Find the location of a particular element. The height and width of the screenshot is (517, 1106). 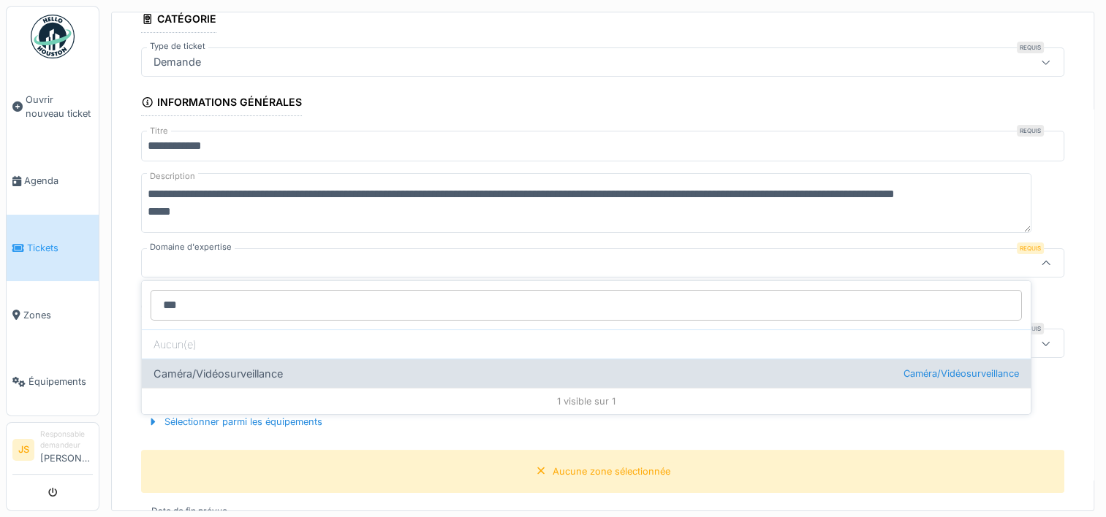

span: Caméra/Vidéosurveillance is located at coordinates (960, 373).